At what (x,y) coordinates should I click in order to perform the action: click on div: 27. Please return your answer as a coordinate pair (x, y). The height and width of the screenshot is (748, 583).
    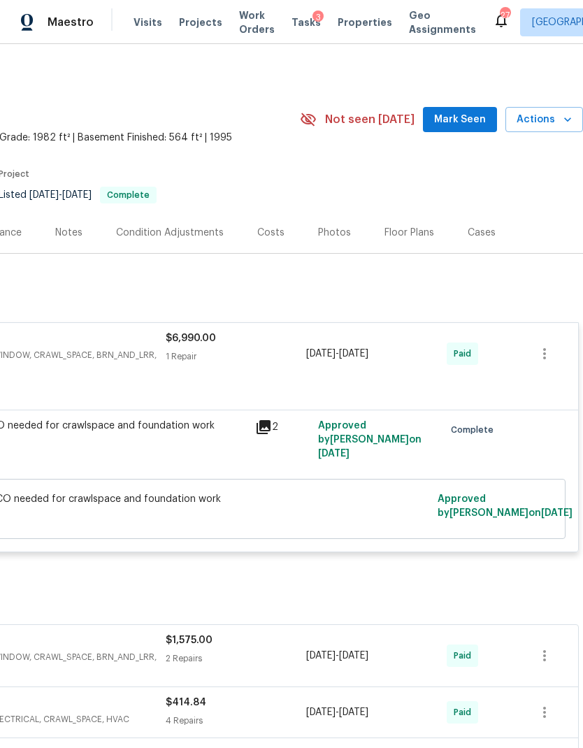
    Looking at the image, I should click on (505, 15).